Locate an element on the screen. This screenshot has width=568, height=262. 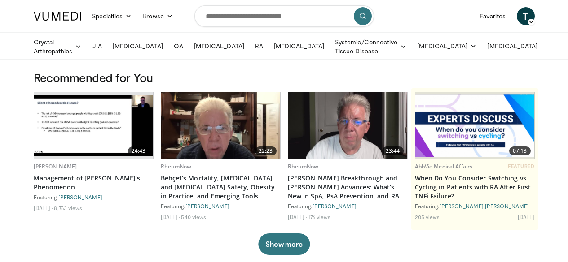
a: JIA is located at coordinates (97, 46).